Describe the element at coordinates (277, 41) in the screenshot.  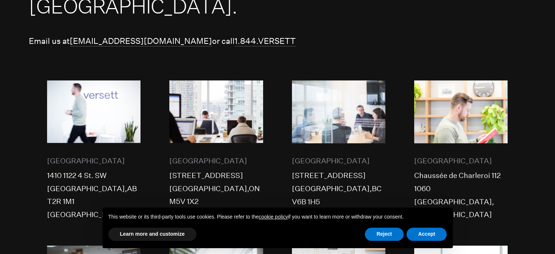
I see `p: Email us at or call` at that location.